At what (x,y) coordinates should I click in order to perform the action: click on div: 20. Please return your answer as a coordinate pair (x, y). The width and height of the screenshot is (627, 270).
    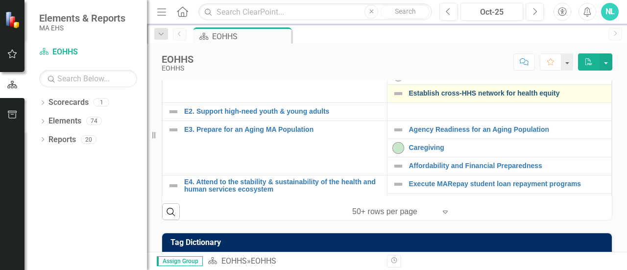
    Looking at the image, I should click on (89, 139).